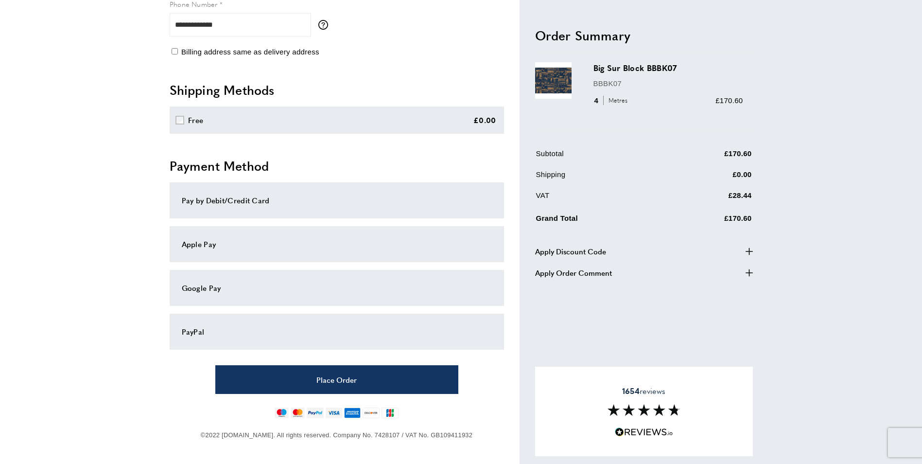 This screenshot has height=464, width=922. Describe the element at coordinates (571, 251) in the screenshot. I see `span: Apply Discount Code` at that location.